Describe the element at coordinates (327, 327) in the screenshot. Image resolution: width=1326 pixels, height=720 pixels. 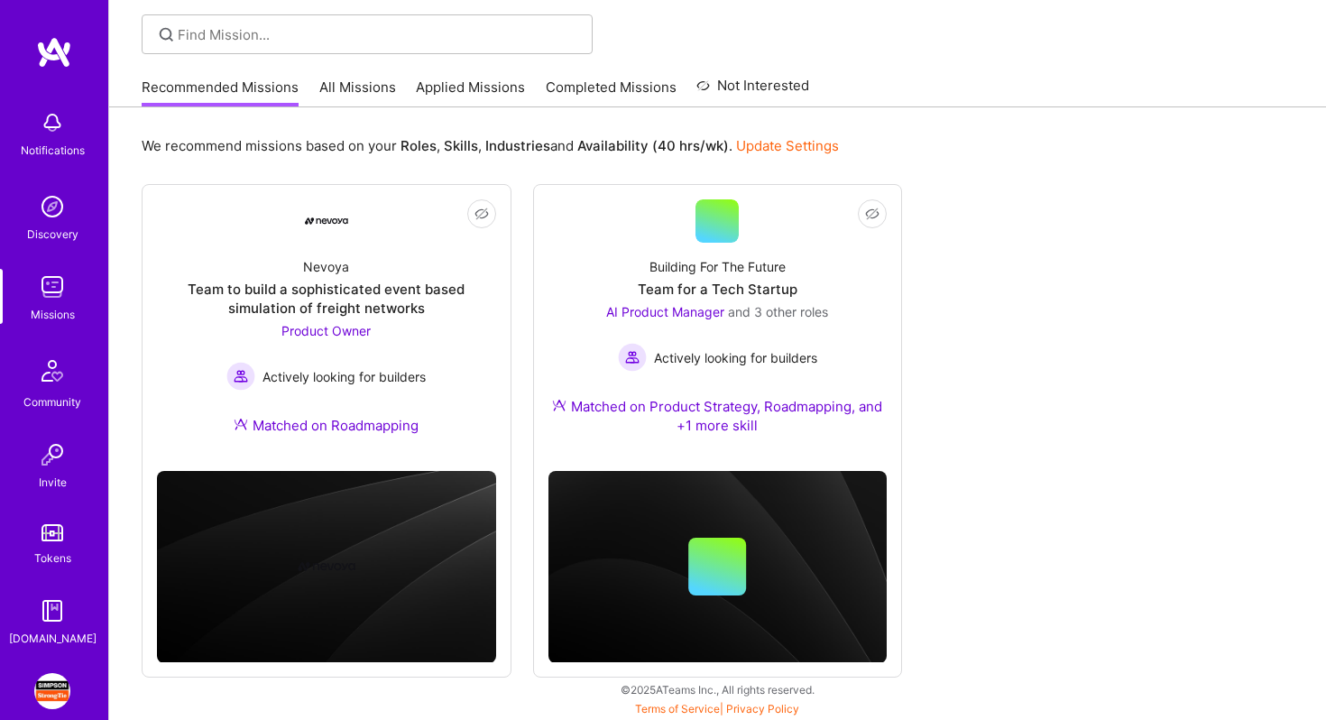
I see `a: Company LogoNevoyaTeam to build a sophisticated event based simulation of freight networksProduct...` at that location.